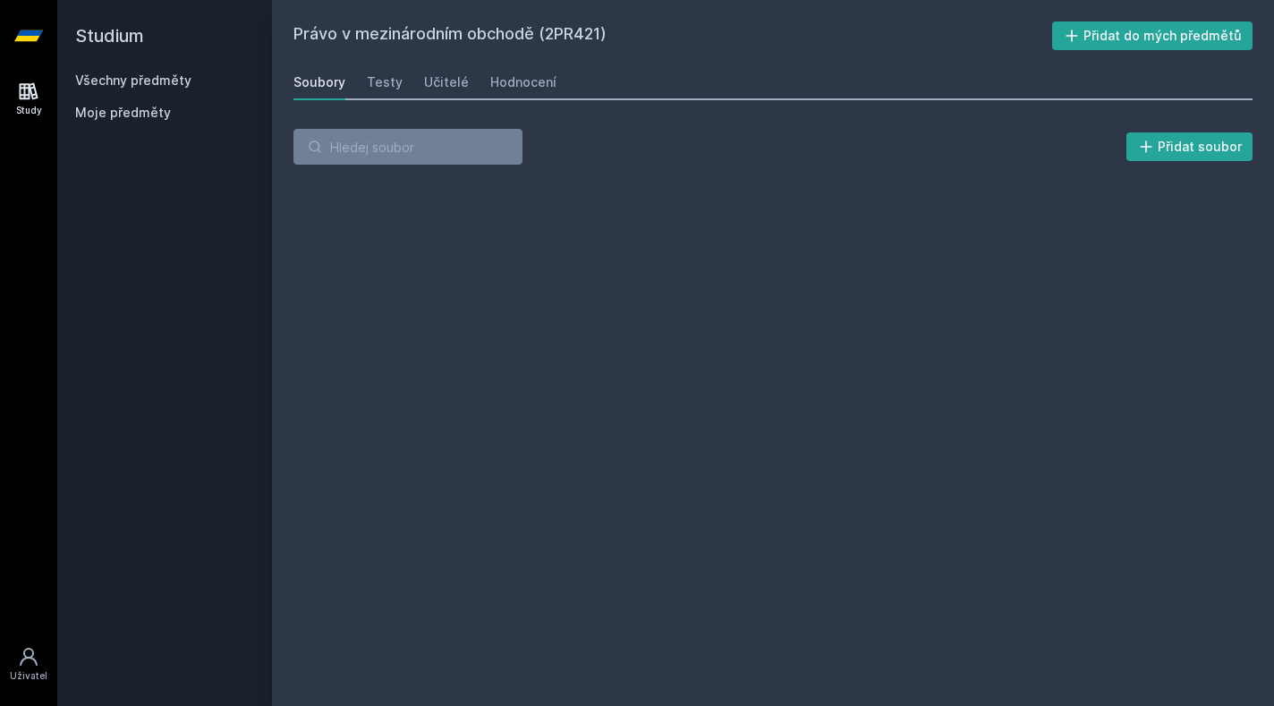 The height and width of the screenshot is (706, 1274). I want to click on a: Přidat soubor, so click(1190, 147).